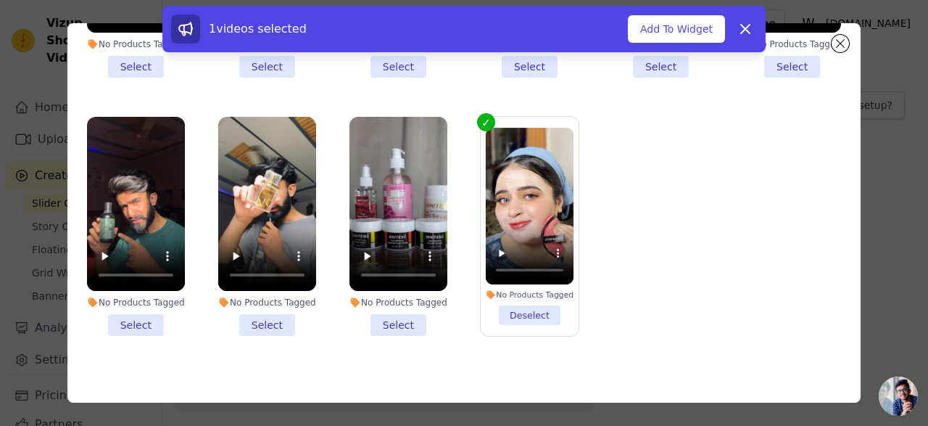 The width and height of the screenshot is (928, 426). I want to click on button: Add To Widget, so click(676, 29).